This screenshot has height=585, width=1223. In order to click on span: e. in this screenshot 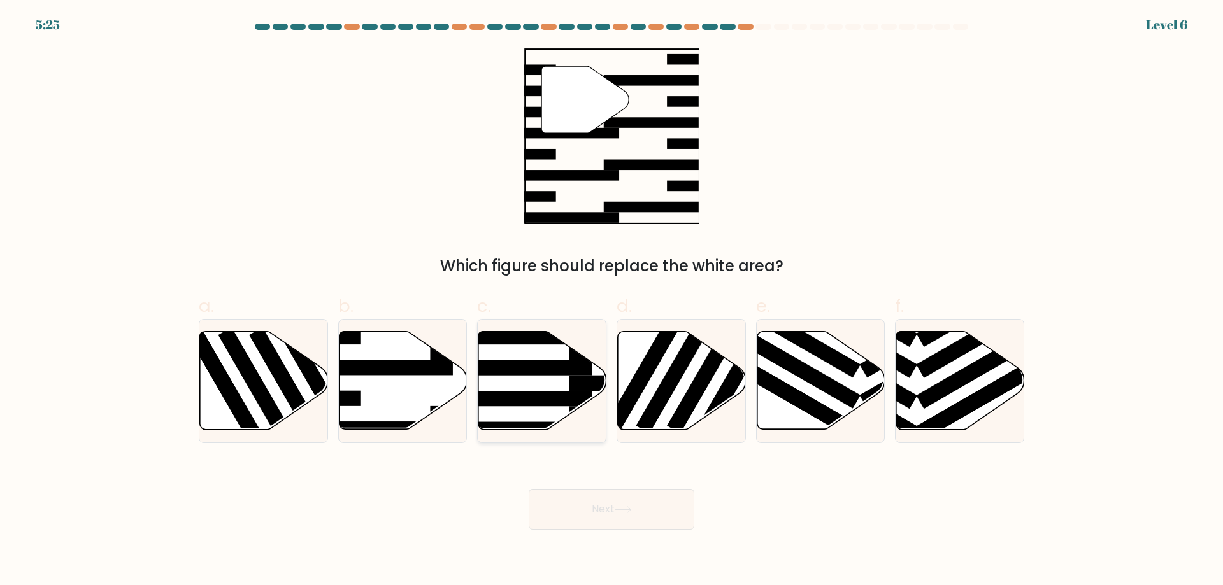, I will do `click(763, 306)`.